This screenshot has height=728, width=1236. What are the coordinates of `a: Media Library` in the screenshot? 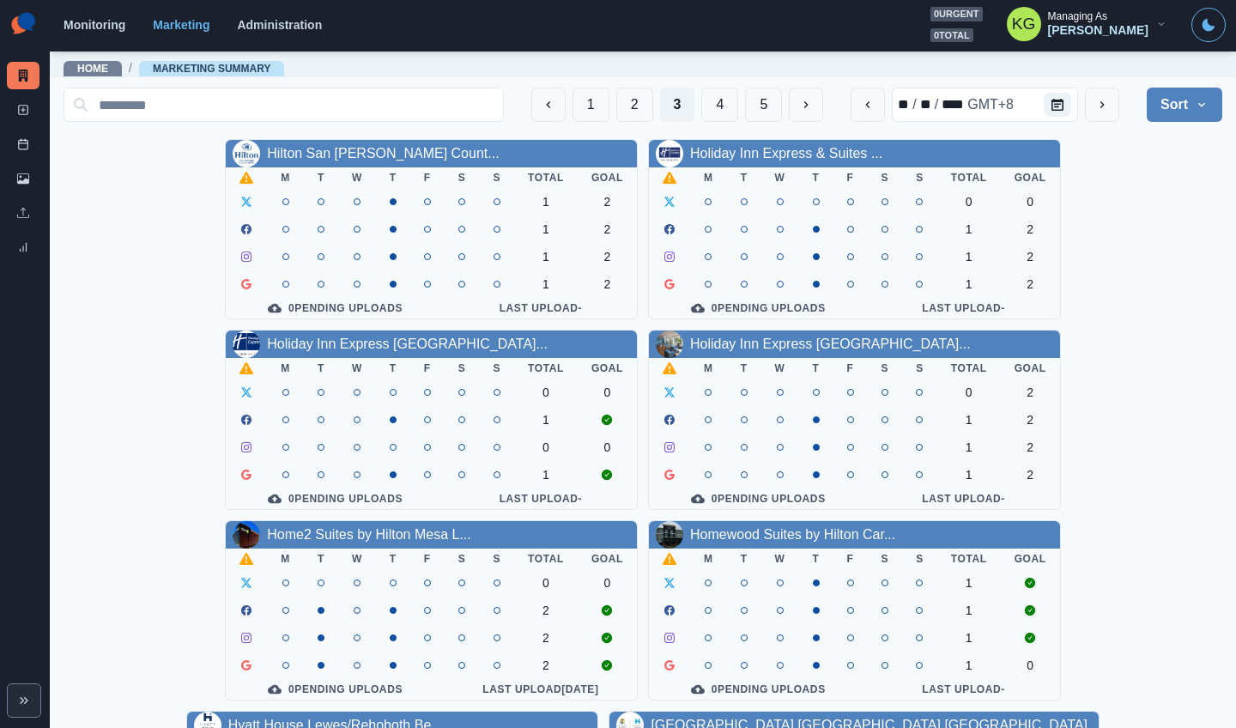 It's located at (23, 179).